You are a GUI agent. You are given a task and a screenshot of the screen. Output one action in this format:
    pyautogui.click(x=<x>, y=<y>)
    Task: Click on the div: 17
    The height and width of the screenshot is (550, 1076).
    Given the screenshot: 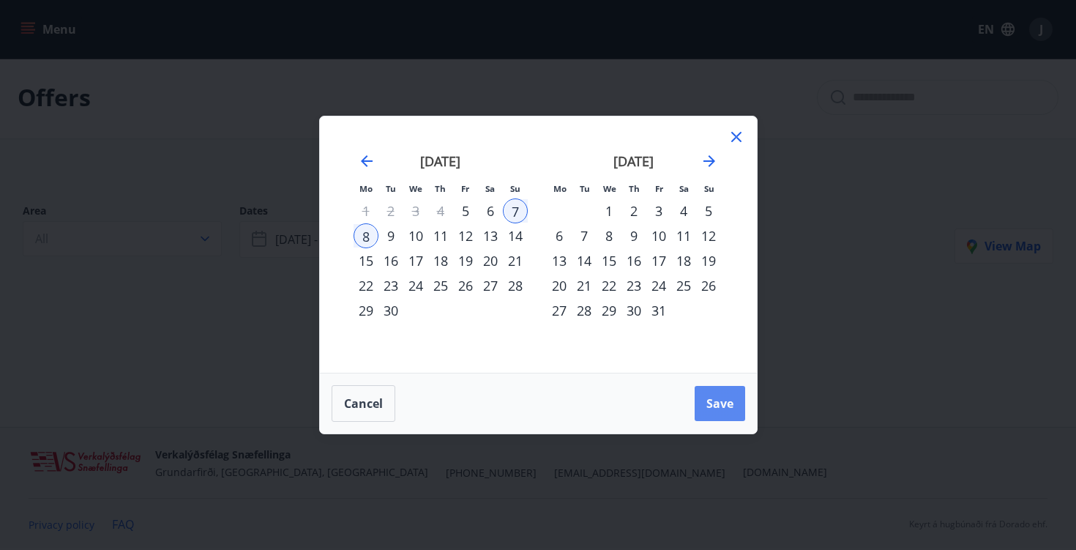 What is the action you would take?
    pyautogui.click(x=659, y=261)
    